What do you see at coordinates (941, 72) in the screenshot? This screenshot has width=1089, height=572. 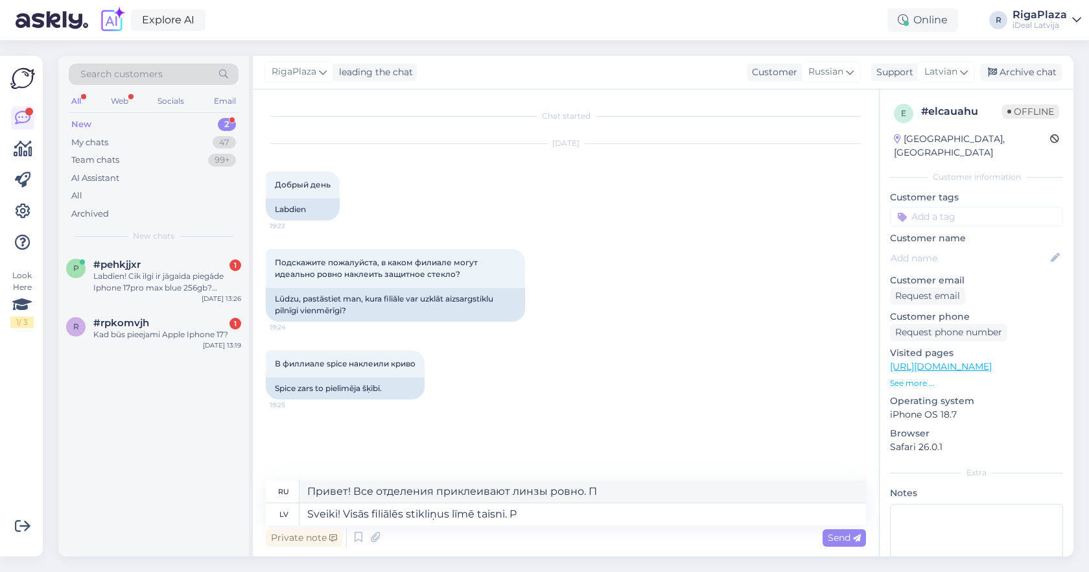 I see `span: Latvian` at bounding box center [941, 72].